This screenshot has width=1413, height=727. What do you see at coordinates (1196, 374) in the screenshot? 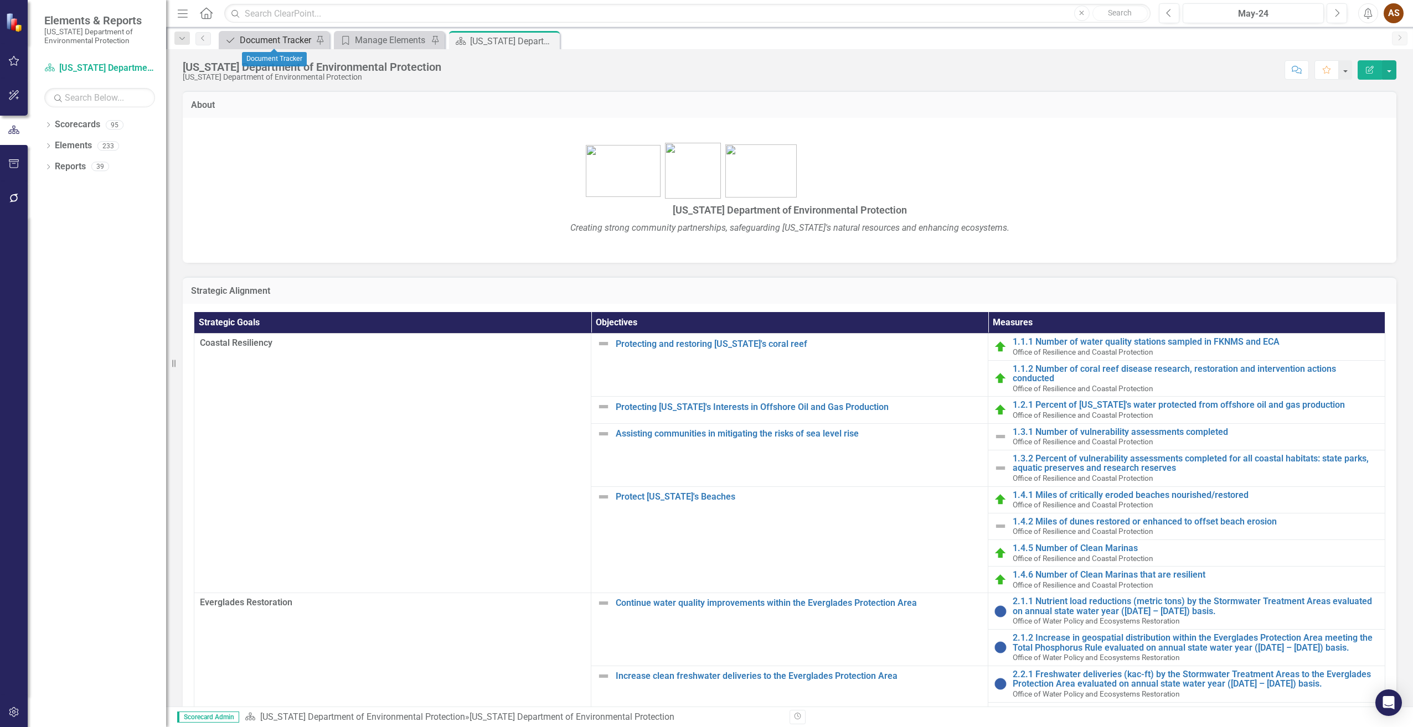
I see `a: 1.1.2 Number of coral reef disease research, restoration and intervention actions conducted` at bounding box center [1196, 374].